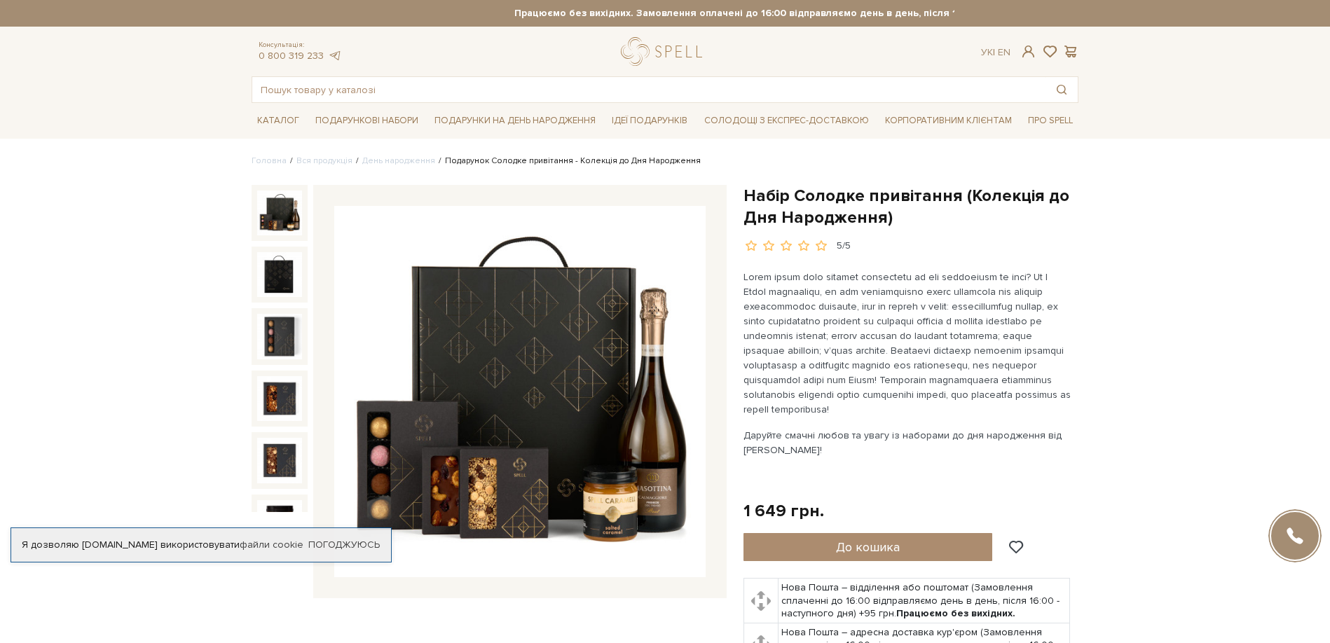  What do you see at coordinates (271, 544) in the screenshot?
I see `a: файли cookie` at bounding box center [271, 544].